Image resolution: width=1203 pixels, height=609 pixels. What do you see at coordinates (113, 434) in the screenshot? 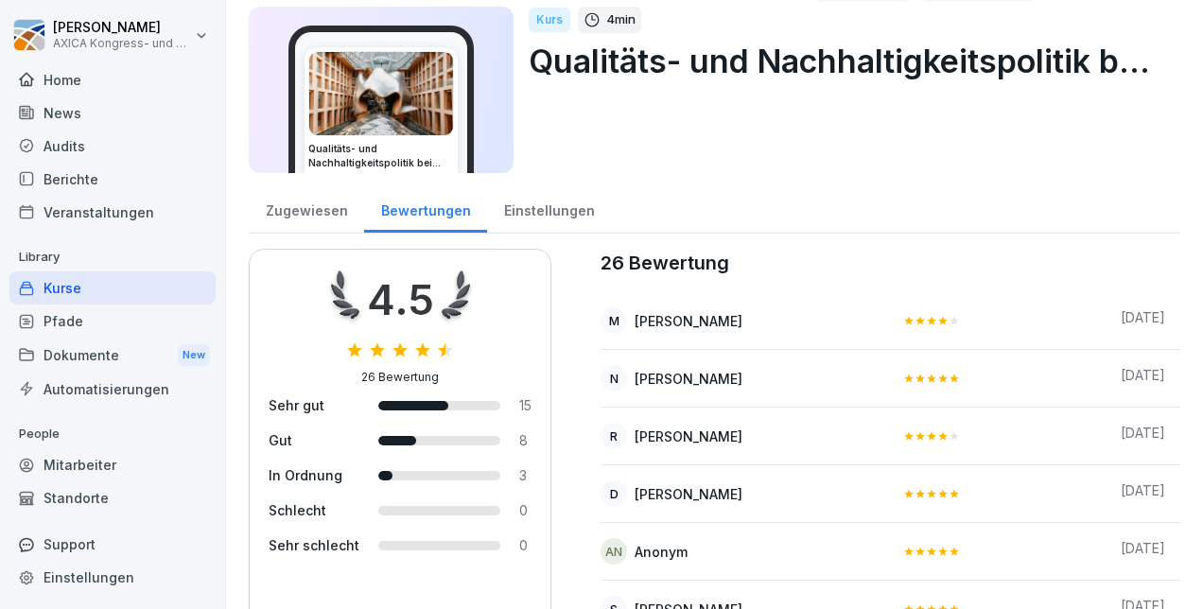
I see `p: People` at bounding box center [113, 434].